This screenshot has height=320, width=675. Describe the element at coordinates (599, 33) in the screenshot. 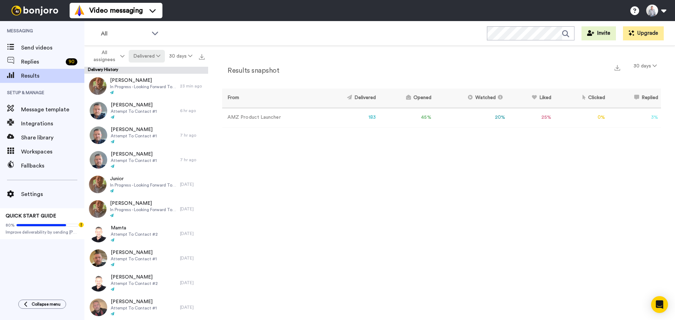

I see `a: Invite` at that location.